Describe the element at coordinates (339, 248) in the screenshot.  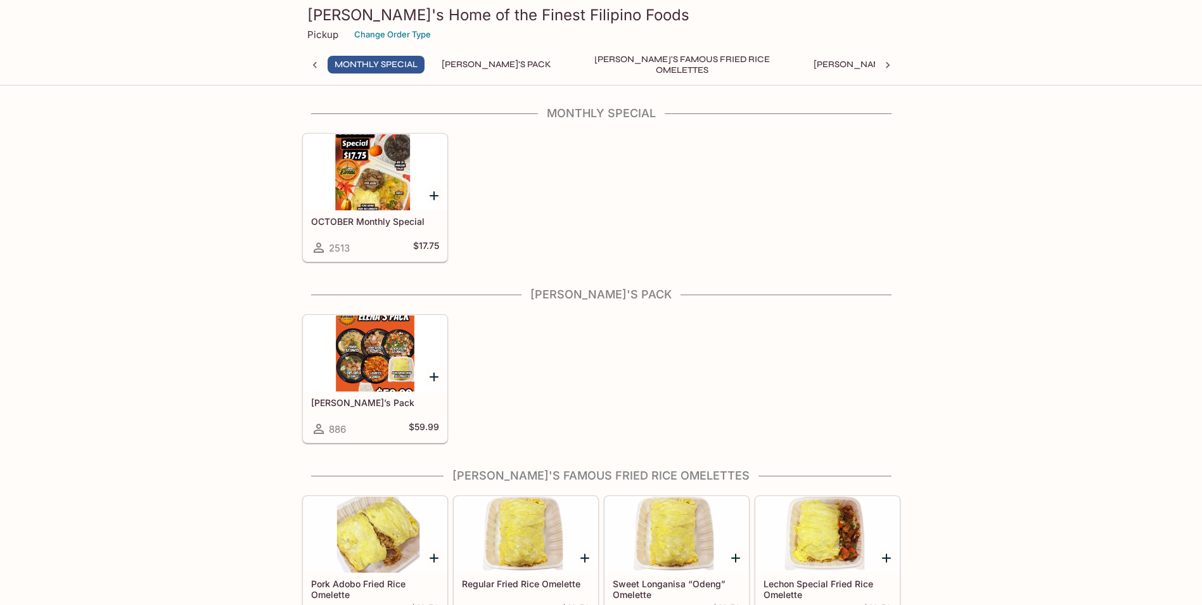
I see `span: 2513` at that location.